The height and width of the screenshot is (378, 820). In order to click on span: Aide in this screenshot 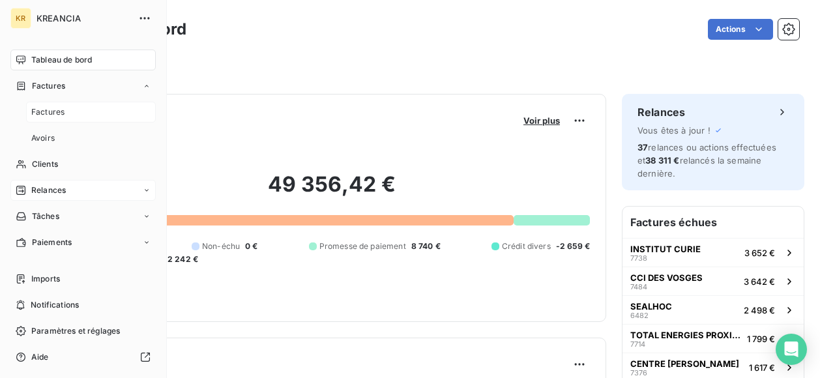, I will do `click(40, 357)`.